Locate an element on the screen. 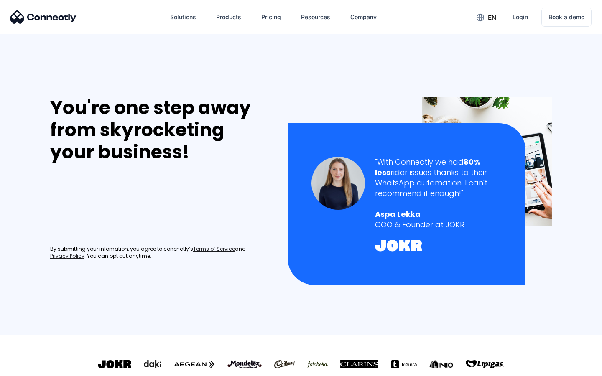 The image size is (602, 376). ul: Language list is located at coordinates (33, 368).